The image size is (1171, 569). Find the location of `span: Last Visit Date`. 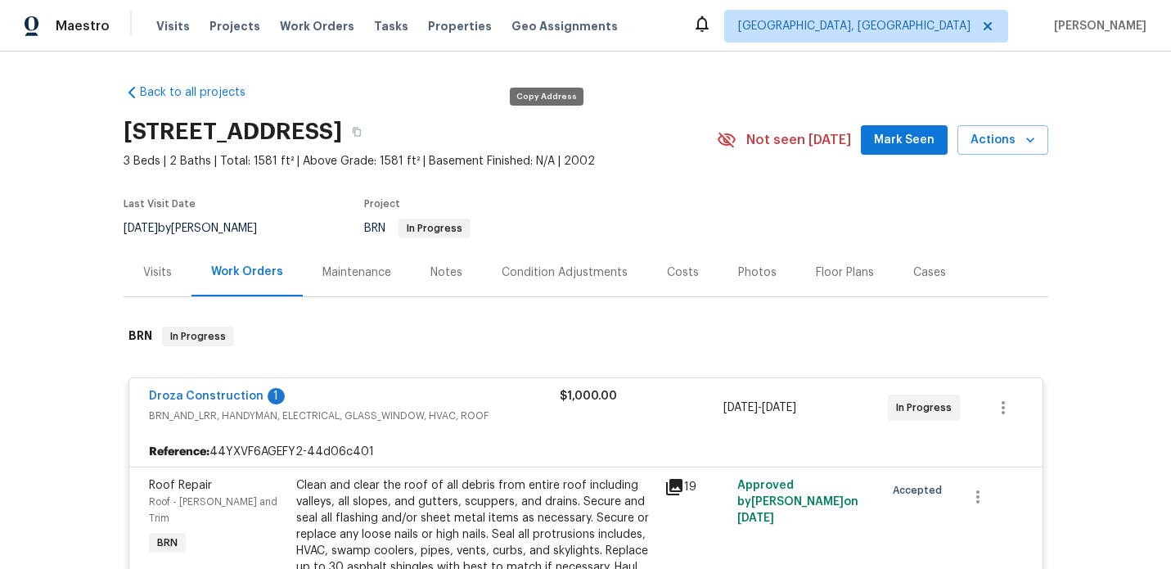

span: Last Visit Date is located at coordinates (160, 204).